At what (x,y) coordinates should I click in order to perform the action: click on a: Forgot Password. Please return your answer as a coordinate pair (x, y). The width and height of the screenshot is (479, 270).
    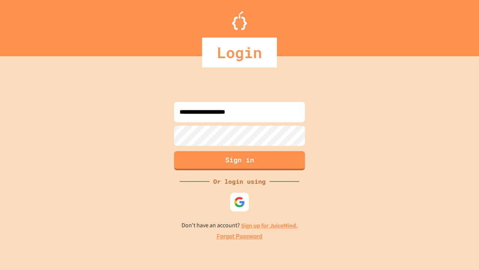
    Looking at the image, I should click on (240, 236).